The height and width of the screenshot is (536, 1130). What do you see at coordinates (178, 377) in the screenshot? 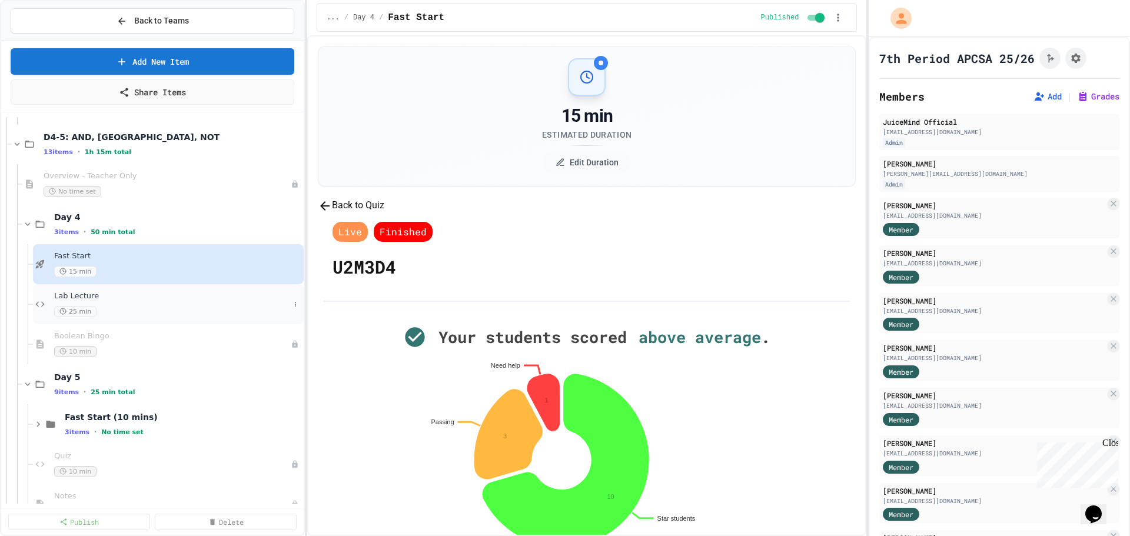
I see `span: Day 5` at bounding box center [178, 377].